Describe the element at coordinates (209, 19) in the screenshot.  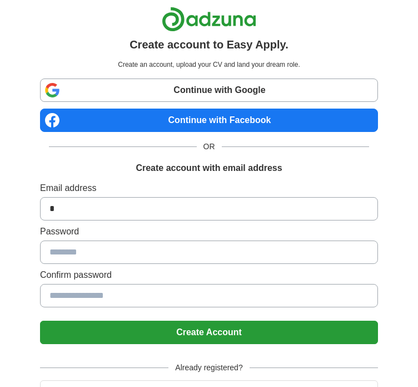
I see `img: Adzuna logo` at that location.